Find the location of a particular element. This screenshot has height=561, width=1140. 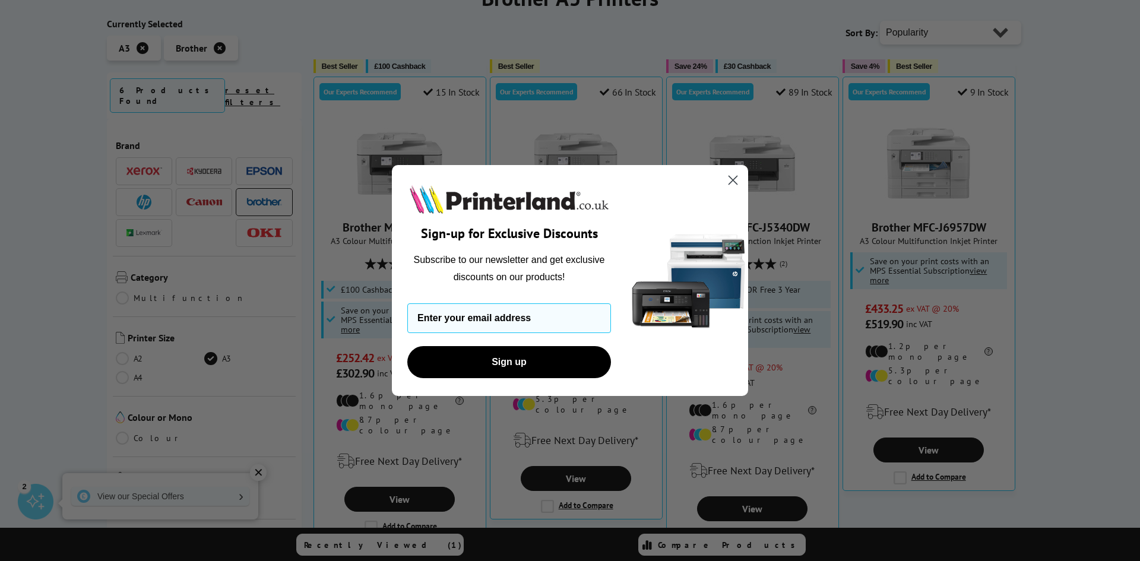

img: 5290a21f-4df8-4860-95f4-ea1e8d0e8904.png is located at coordinates (689, 280).